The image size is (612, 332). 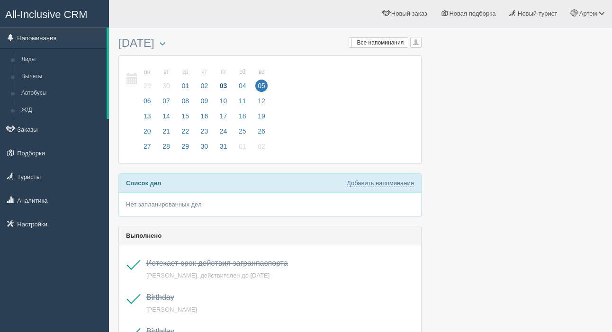 I want to click on span: 20, so click(x=147, y=131).